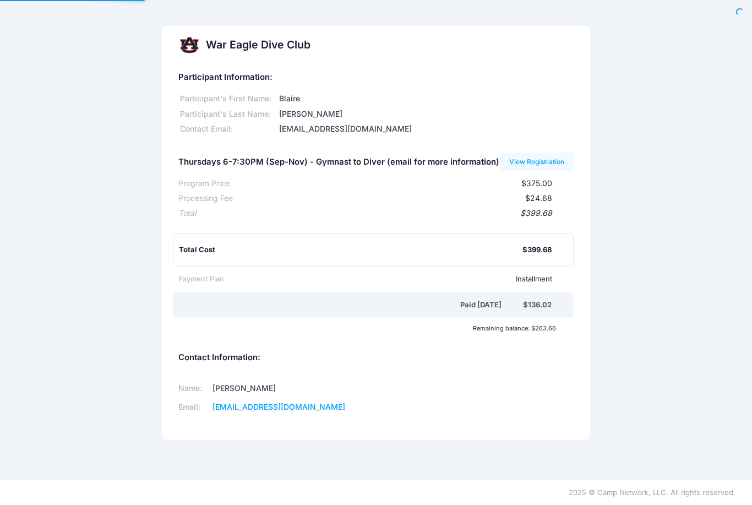 This screenshot has width=752, height=505. I want to click on div: Installment, so click(388, 279).